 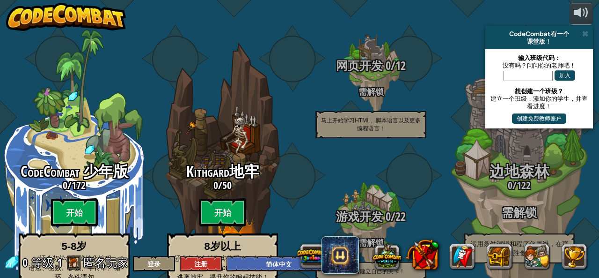 I want to click on span: 适合每个人的真实代码（Python或Javascript）编程, so click(x=223, y=263).